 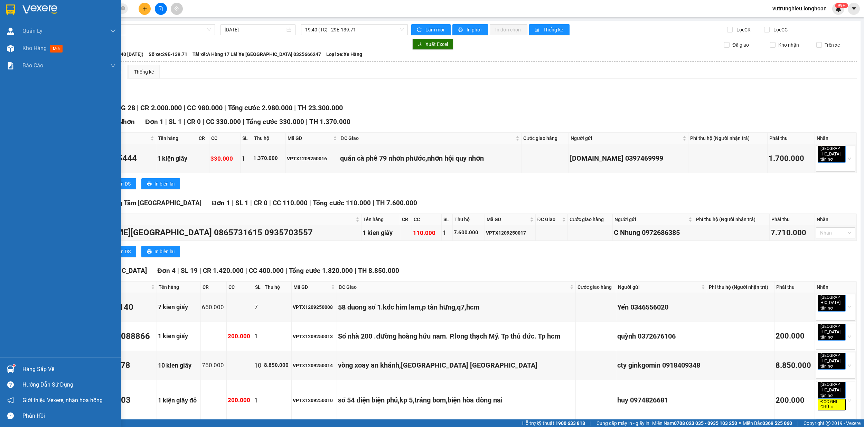 What do you see at coordinates (35, 48) in the screenshot?
I see `span: Kho hàng` at bounding box center [35, 48].